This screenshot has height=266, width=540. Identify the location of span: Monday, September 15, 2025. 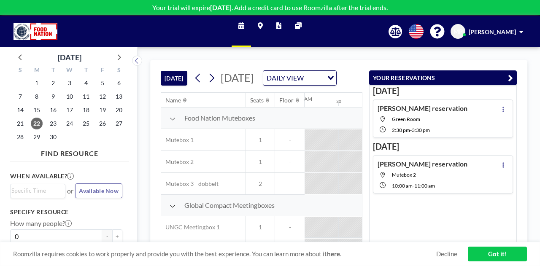
(37, 110).